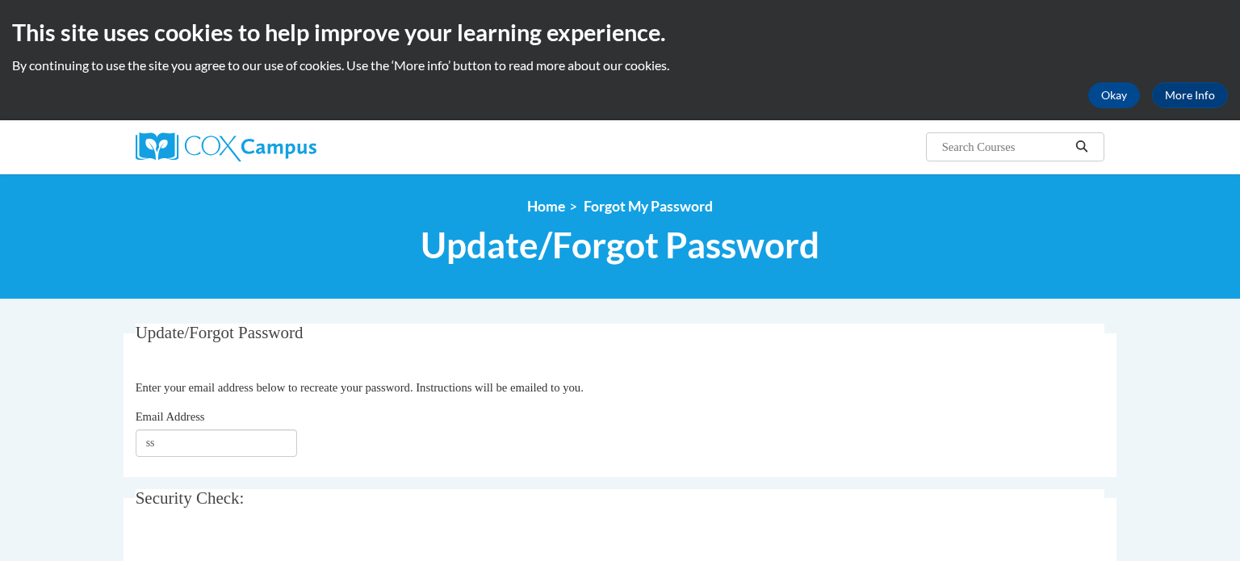 The height and width of the screenshot is (561, 1240). I want to click on span: Forgot My Password, so click(648, 206).